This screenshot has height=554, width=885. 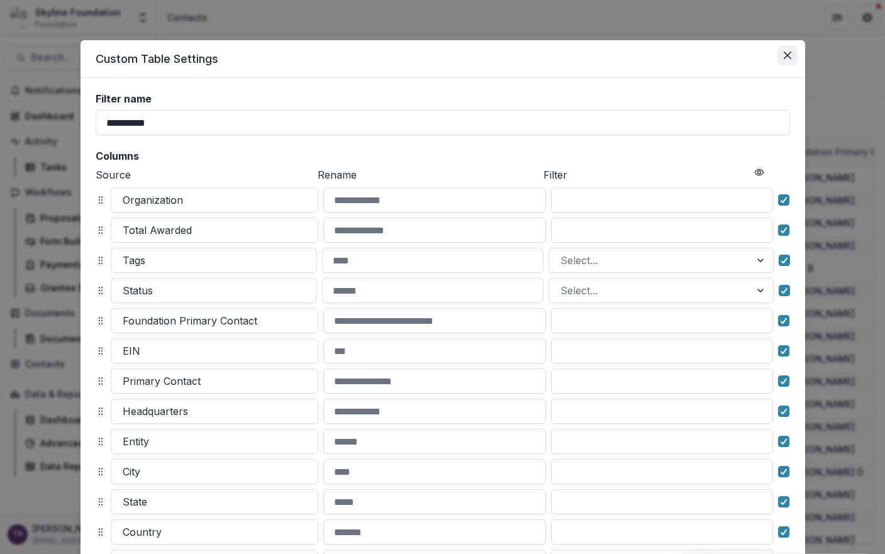 I want to click on p: Filter, so click(x=646, y=175).